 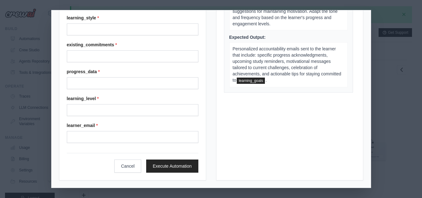 I want to click on span: Personalized accountability emails sent to the learner that include: specific progress acknowledg..., so click(x=287, y=64).